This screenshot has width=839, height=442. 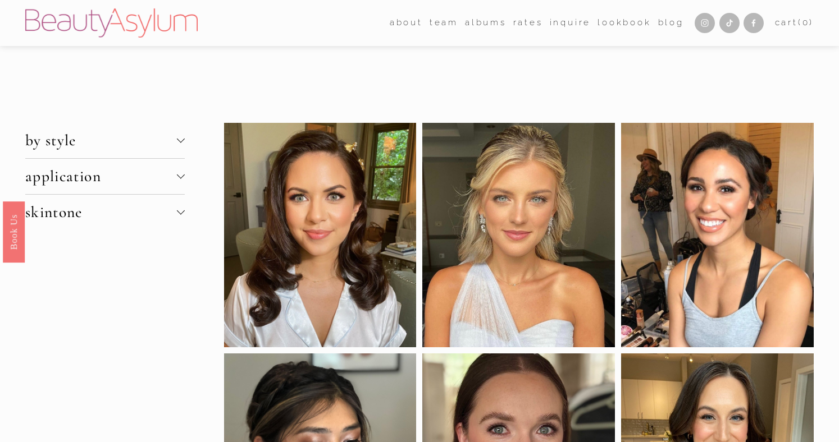 What do you see at coordinates (101, 212) in the screenshot?
I see `span: skintone` at bounding box center [101, 212].